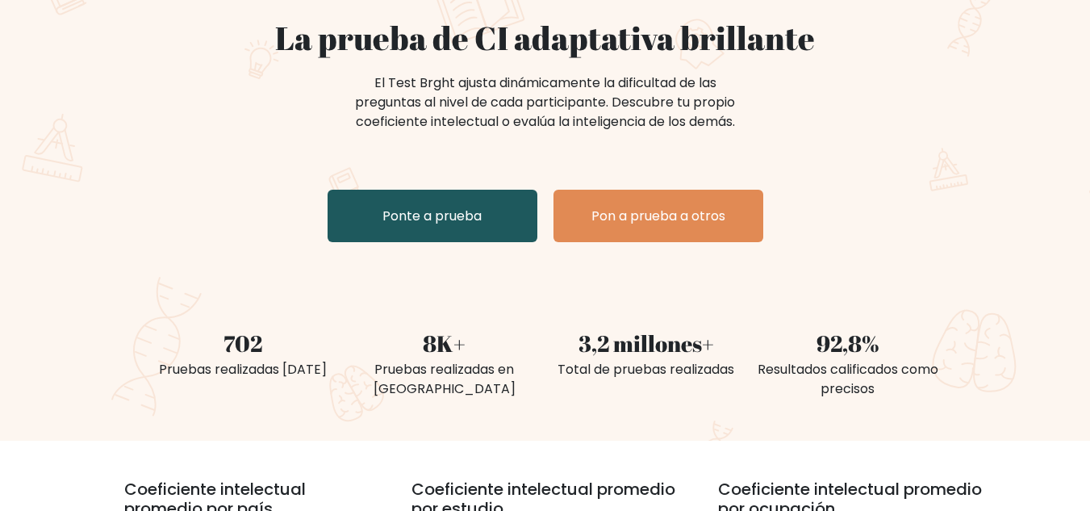 The width and height of the screenshot is (1090, 511). I want to click on font: El Test Brght ajusta dinámicamente la dificultad de las preguntas al nivel de cada participante. ..., so click(545, 102).